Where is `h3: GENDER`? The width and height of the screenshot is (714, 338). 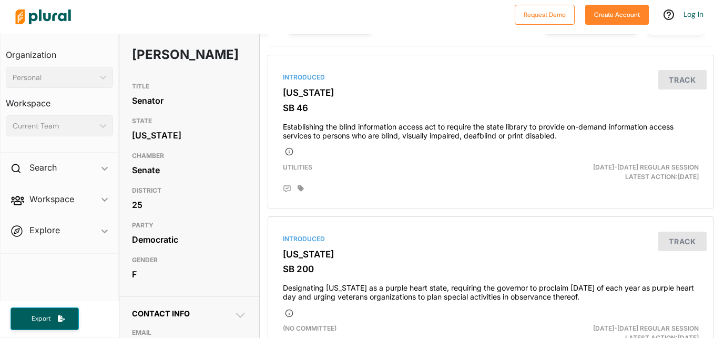 h3: GENDER is located at coordinates (189, 260).